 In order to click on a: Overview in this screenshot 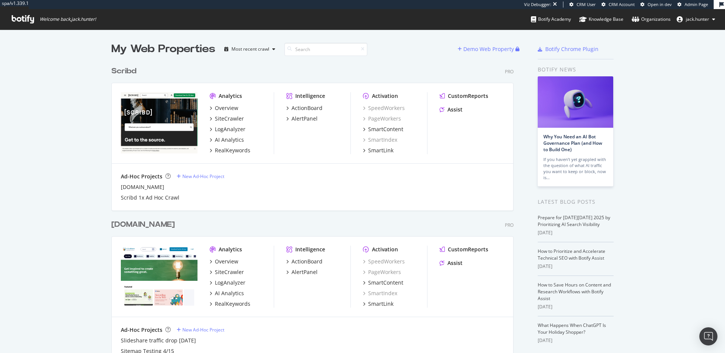, I will do `click(224, 261)`.